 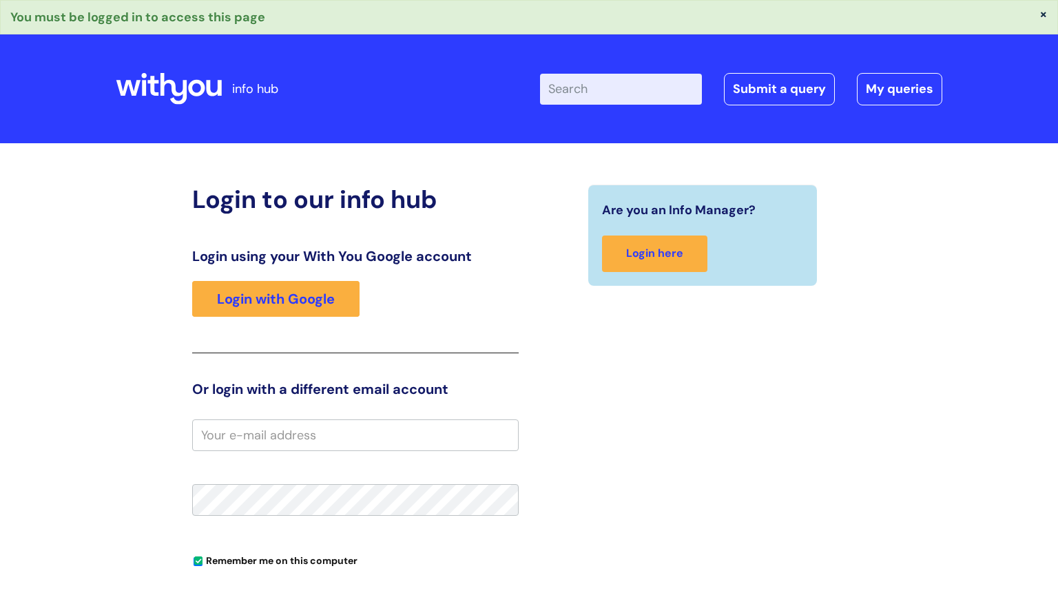 What do you see at coordinates (355, 435) in the screenshot?
I see `input: Your e-mail address` at bounding box center [355, 435].